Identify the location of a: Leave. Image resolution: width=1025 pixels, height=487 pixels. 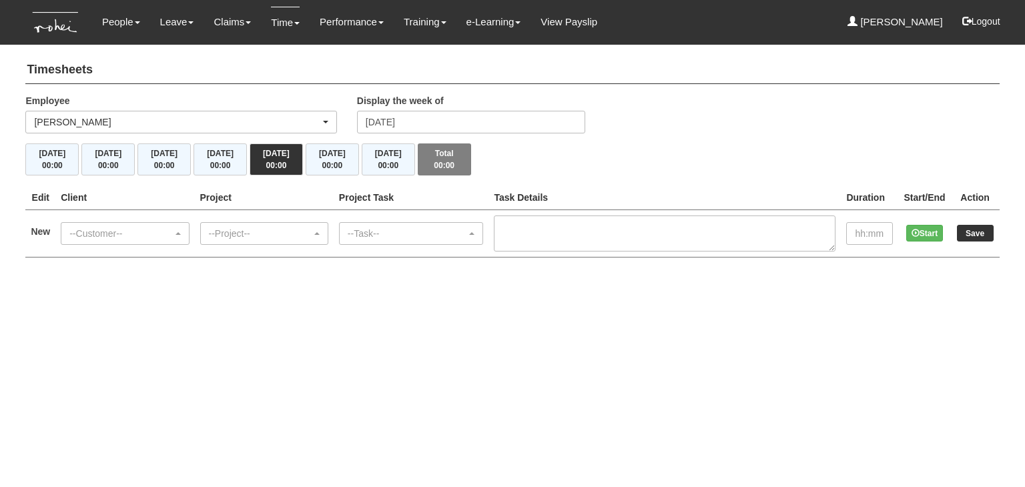
(177, 22).